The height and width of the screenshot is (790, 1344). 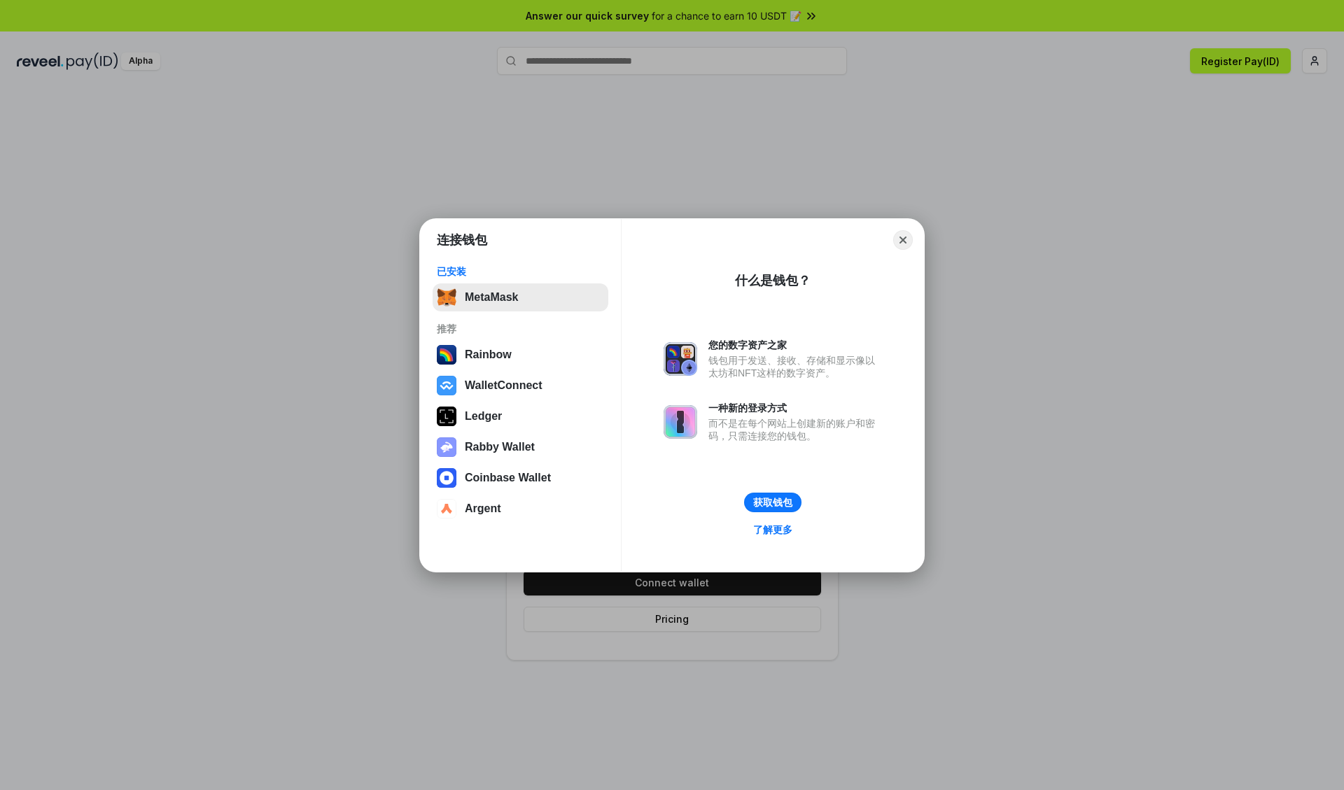 I want to click on div: 您的数字资产之家, so click(x=795, y=345).